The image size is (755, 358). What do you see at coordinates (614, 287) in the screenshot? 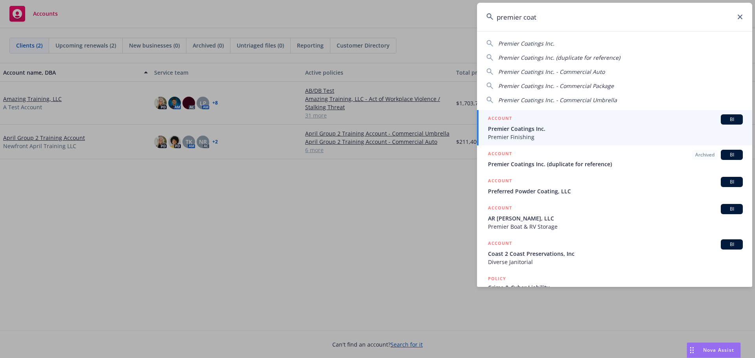
I see `a: POLICYCrime & Cyber Liability` at bounding box center [614, 287].